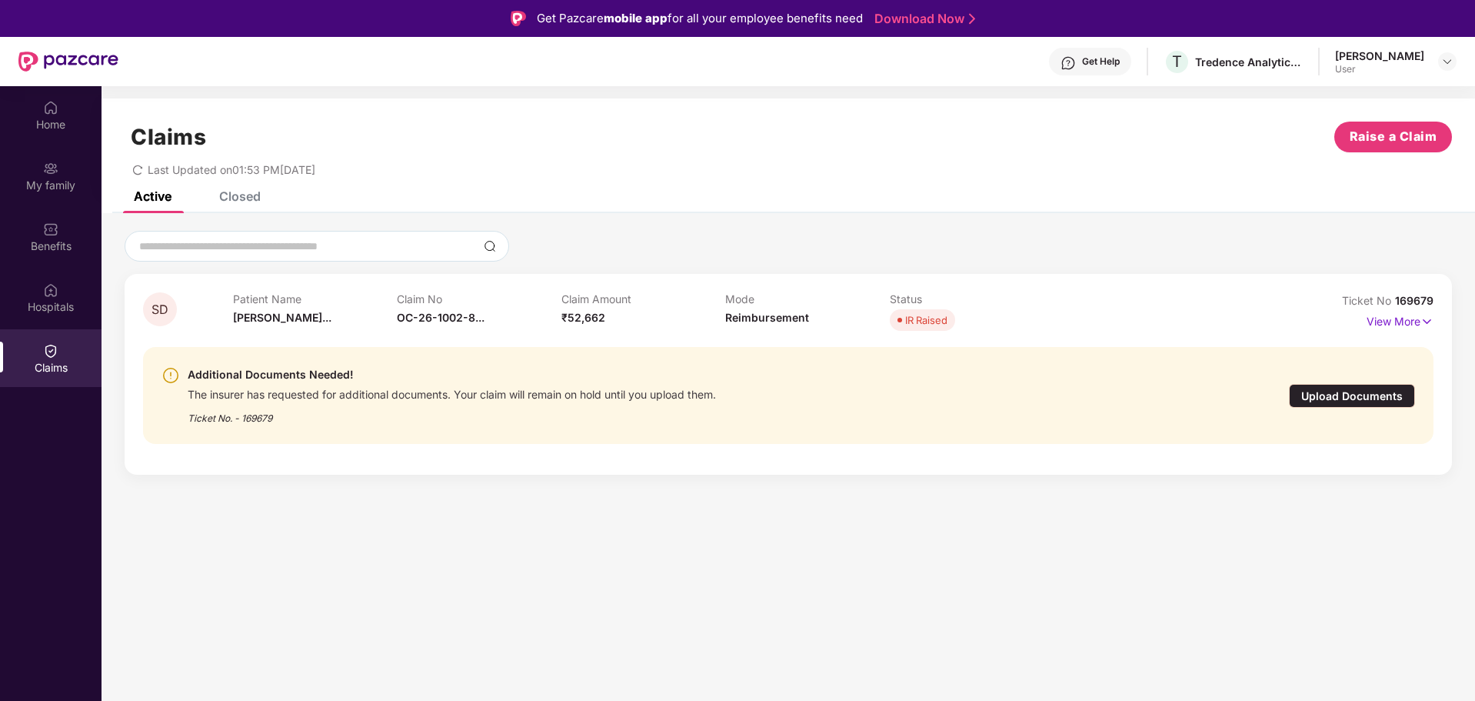 The image size is (1475, 701). I want to click on div: Active, so click(152, 196).